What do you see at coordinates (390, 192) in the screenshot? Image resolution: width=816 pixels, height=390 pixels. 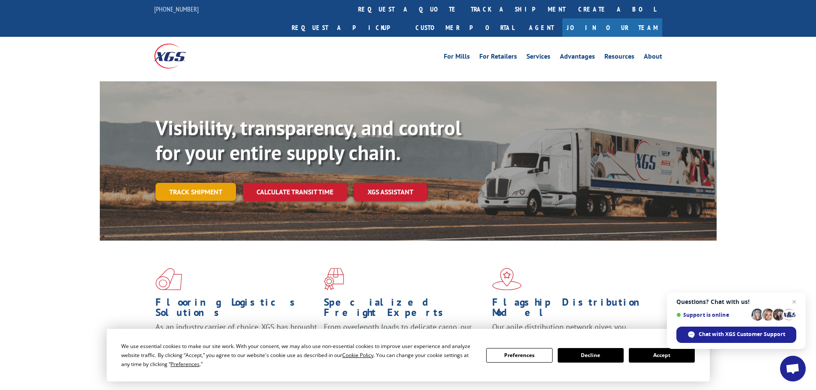 I see `a: XGS ASSISTANT` at bounding box center [390, 192].